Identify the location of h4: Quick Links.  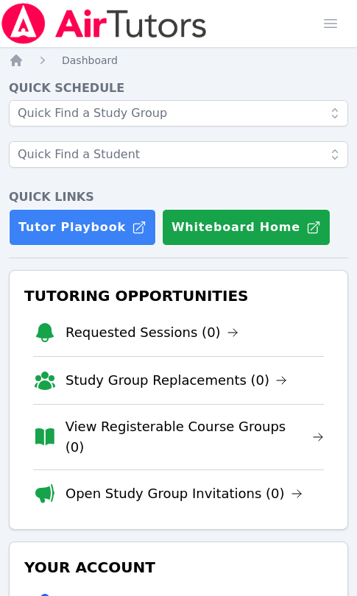
(178, 197).